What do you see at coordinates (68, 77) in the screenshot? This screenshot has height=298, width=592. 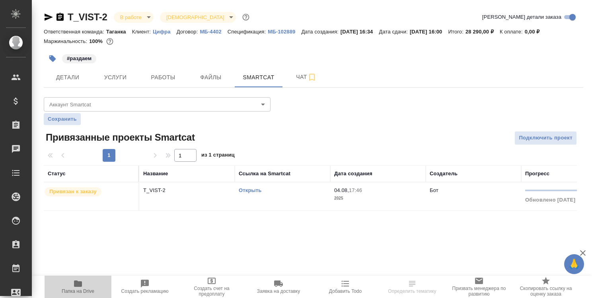 I see `span: Детали` at bounding box center [68, 77].